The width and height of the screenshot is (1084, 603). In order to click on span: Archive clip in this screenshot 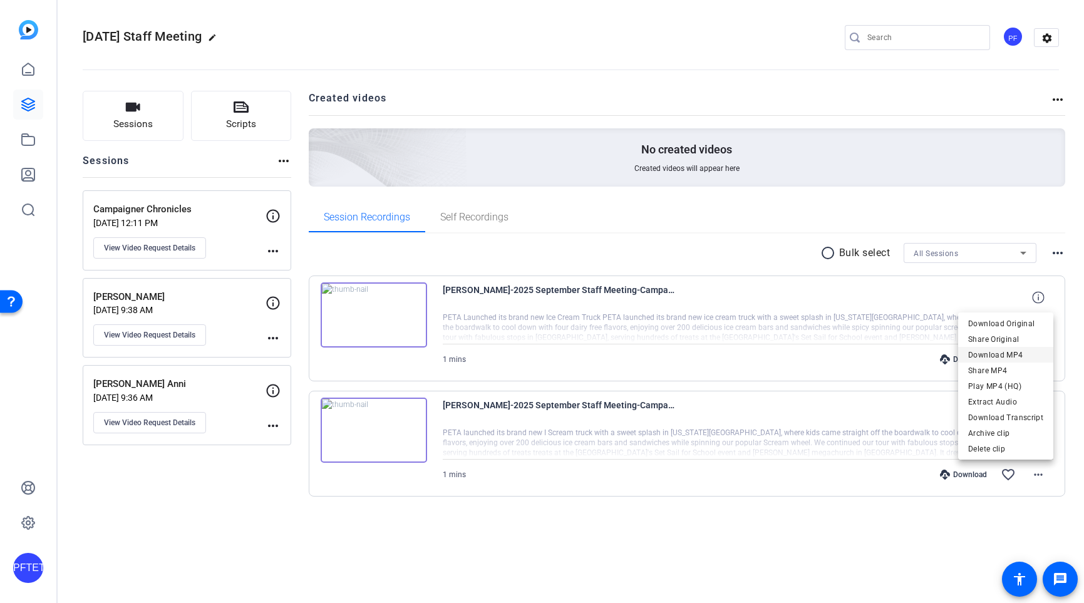, I will do `click(1006, 434)`.